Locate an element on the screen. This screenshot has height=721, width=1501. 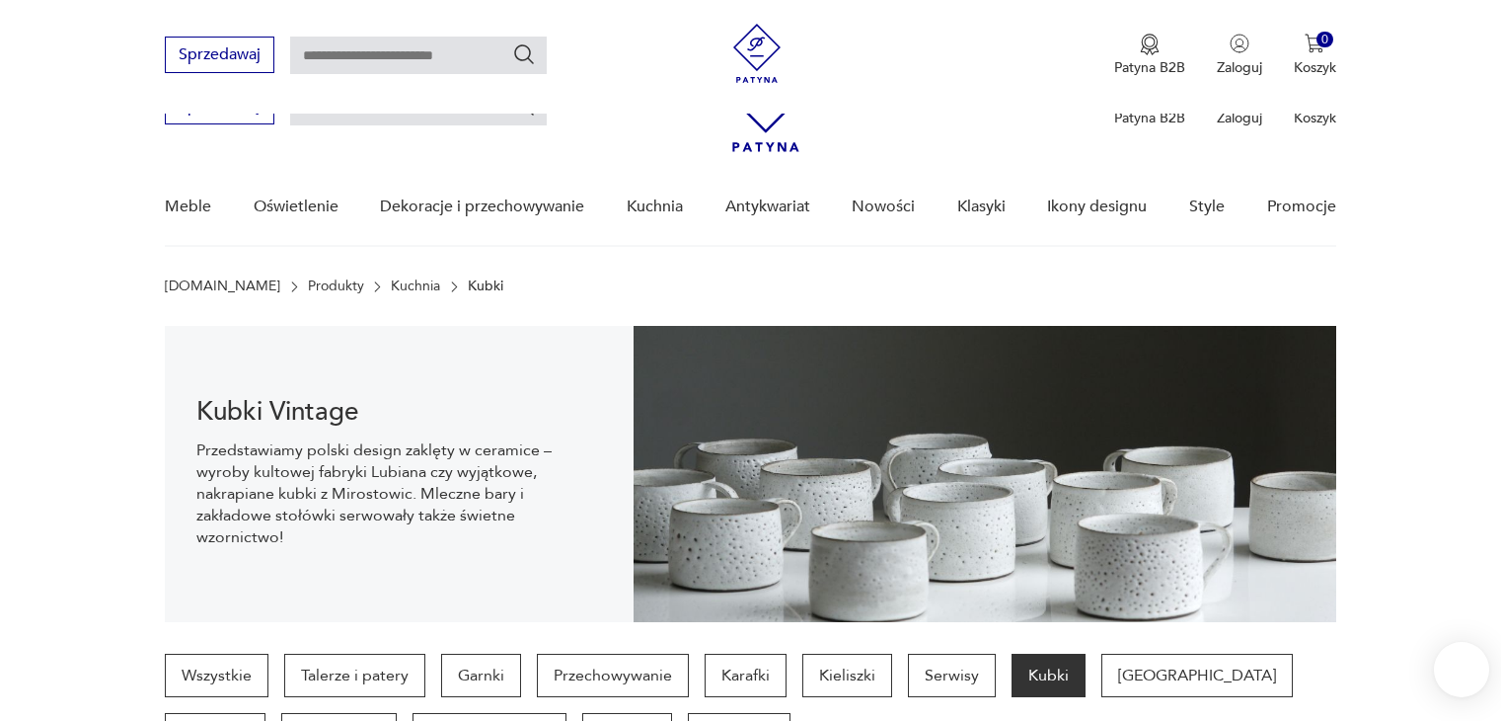
p: Przechowywanie is located at coordinates (613, 675).